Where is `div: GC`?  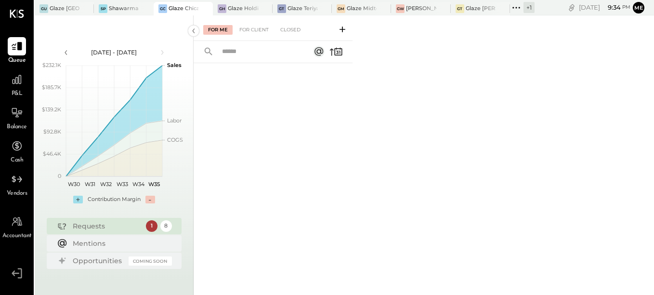
div: GC is located at coordinates (163, 9).